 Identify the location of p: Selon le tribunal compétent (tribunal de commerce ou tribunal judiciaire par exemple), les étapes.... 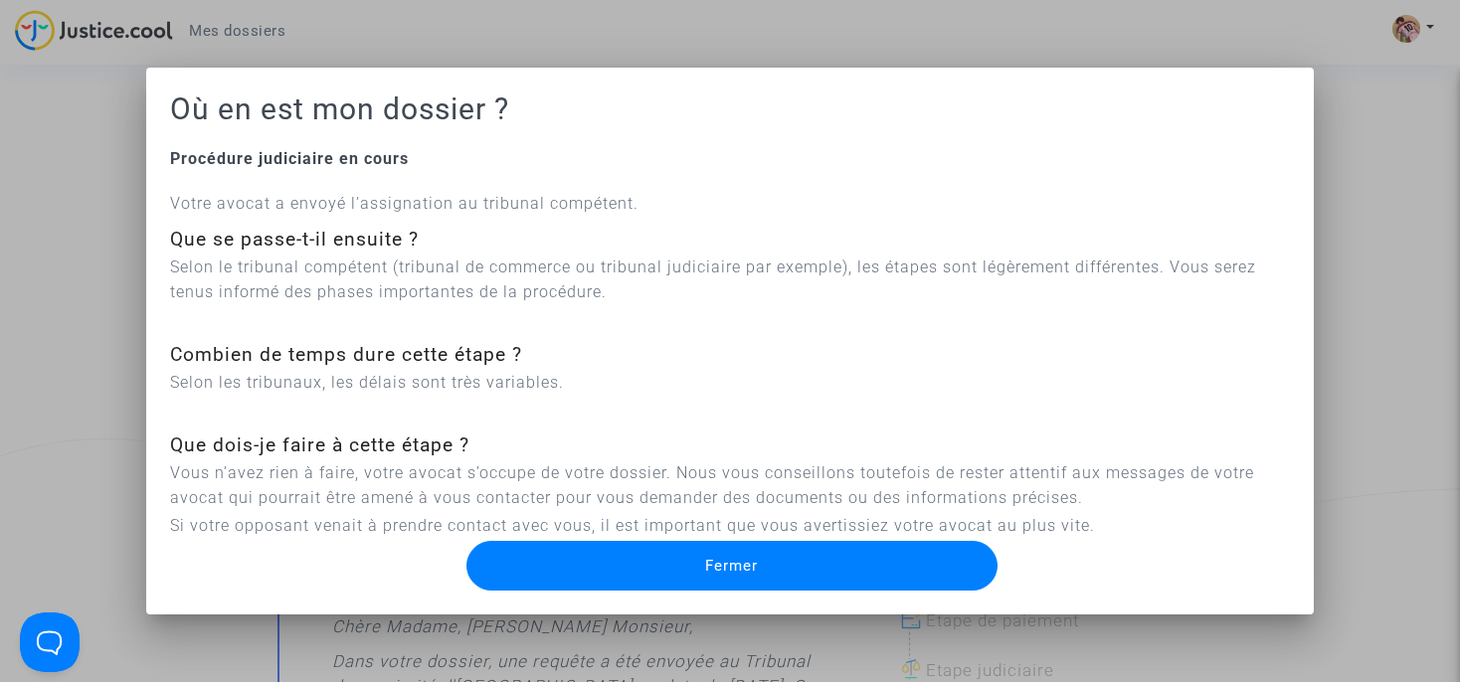
(730, 279).